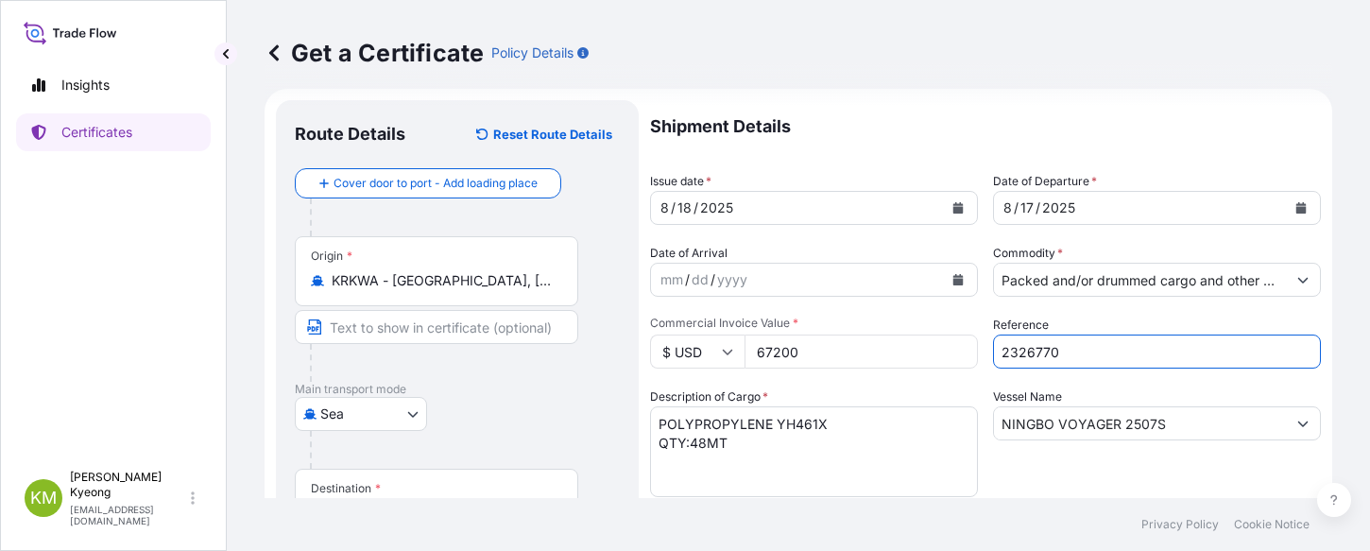  I want to click on label: Description of Cargo, so click(709, 397).